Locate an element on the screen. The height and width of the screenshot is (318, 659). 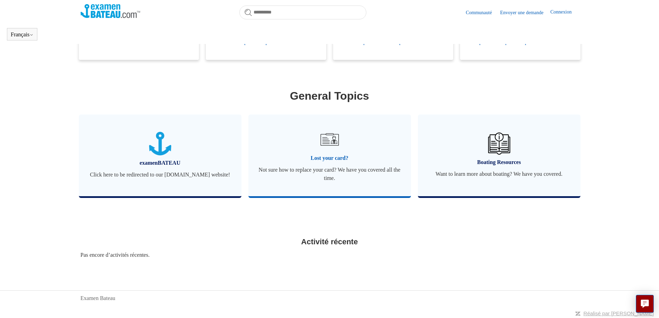
button: Live chat is located at coordinates (645, 304).